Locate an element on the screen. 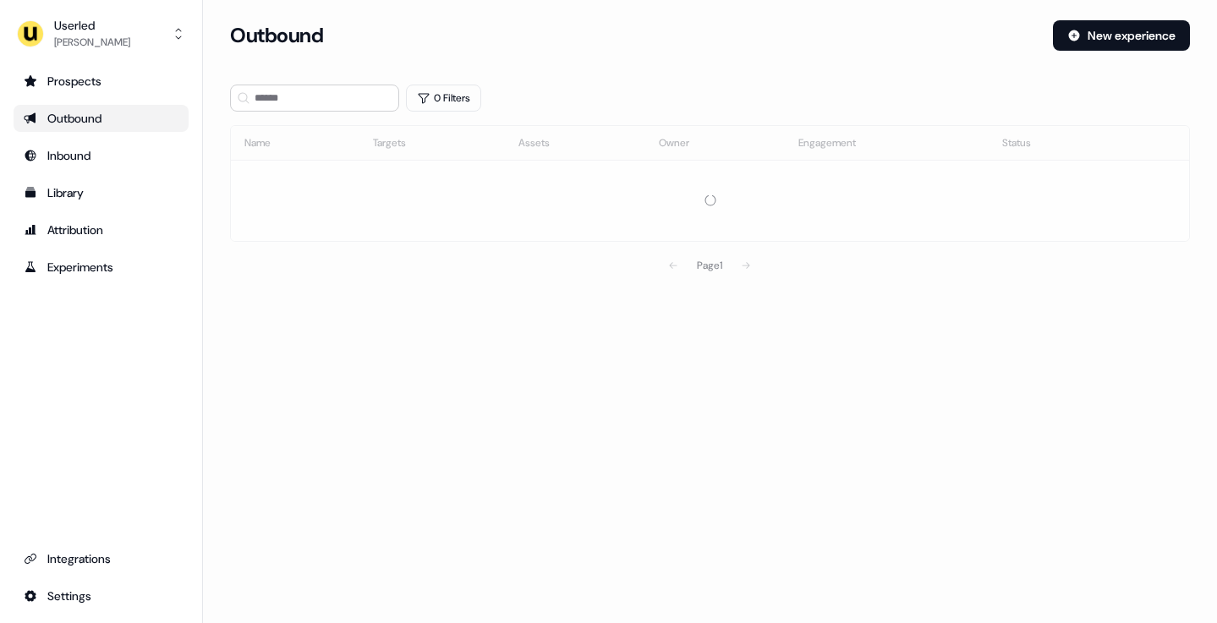  a: Go to templates is located at coordinates (101, 193).